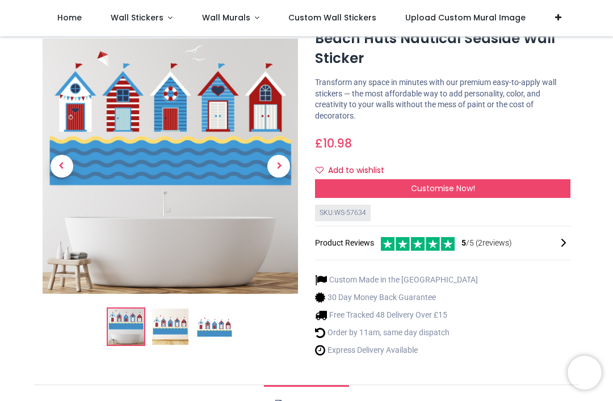  Describe the element at coordinates (396, 350) in the screenshot. I see `li: Express Delivery Available` at that location.